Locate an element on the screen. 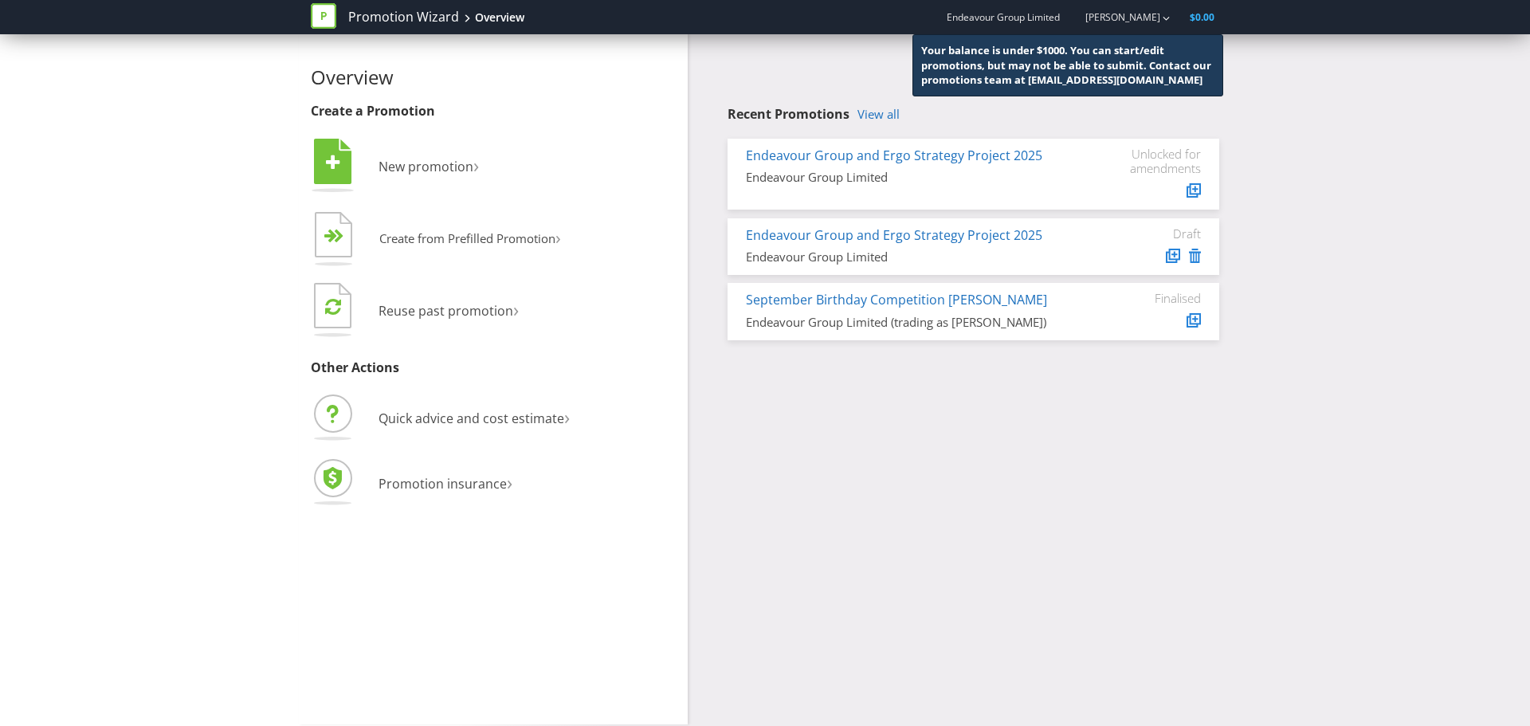  a: Promotion Wizard is located at coordinates (403, 17).